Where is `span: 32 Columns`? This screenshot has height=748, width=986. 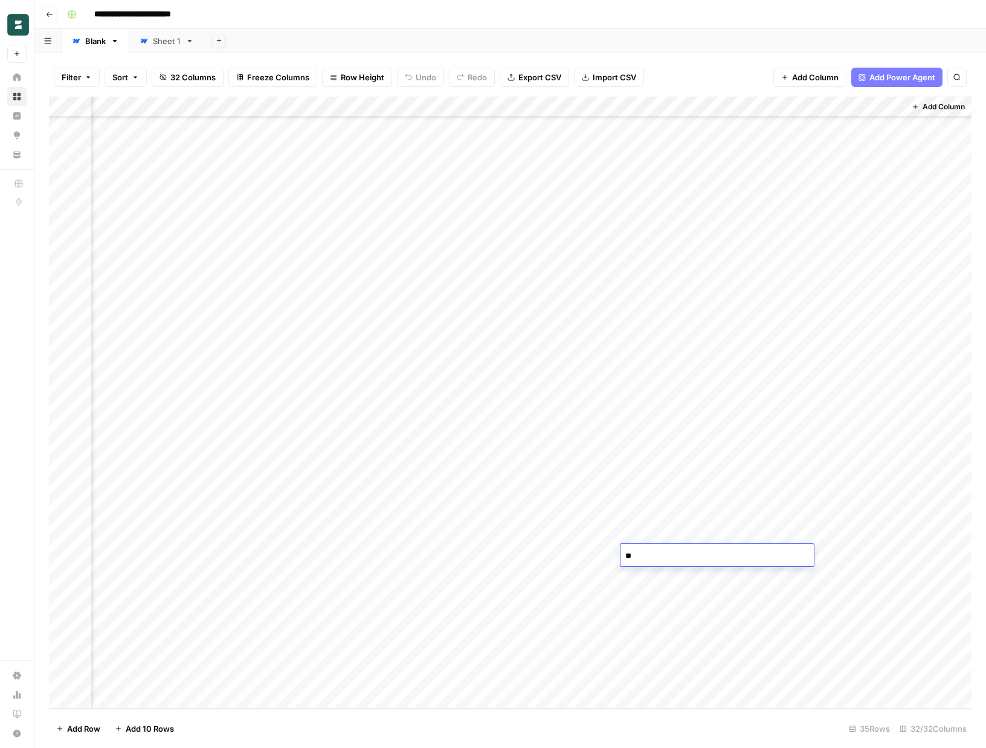 span: 32 Columns is located at coordinates (193, 77).